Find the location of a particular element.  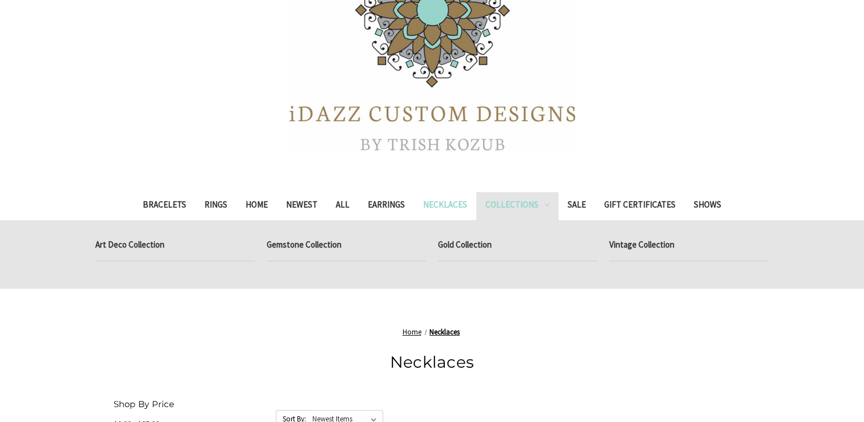

a: Shows is located at coordinates (708, 206).